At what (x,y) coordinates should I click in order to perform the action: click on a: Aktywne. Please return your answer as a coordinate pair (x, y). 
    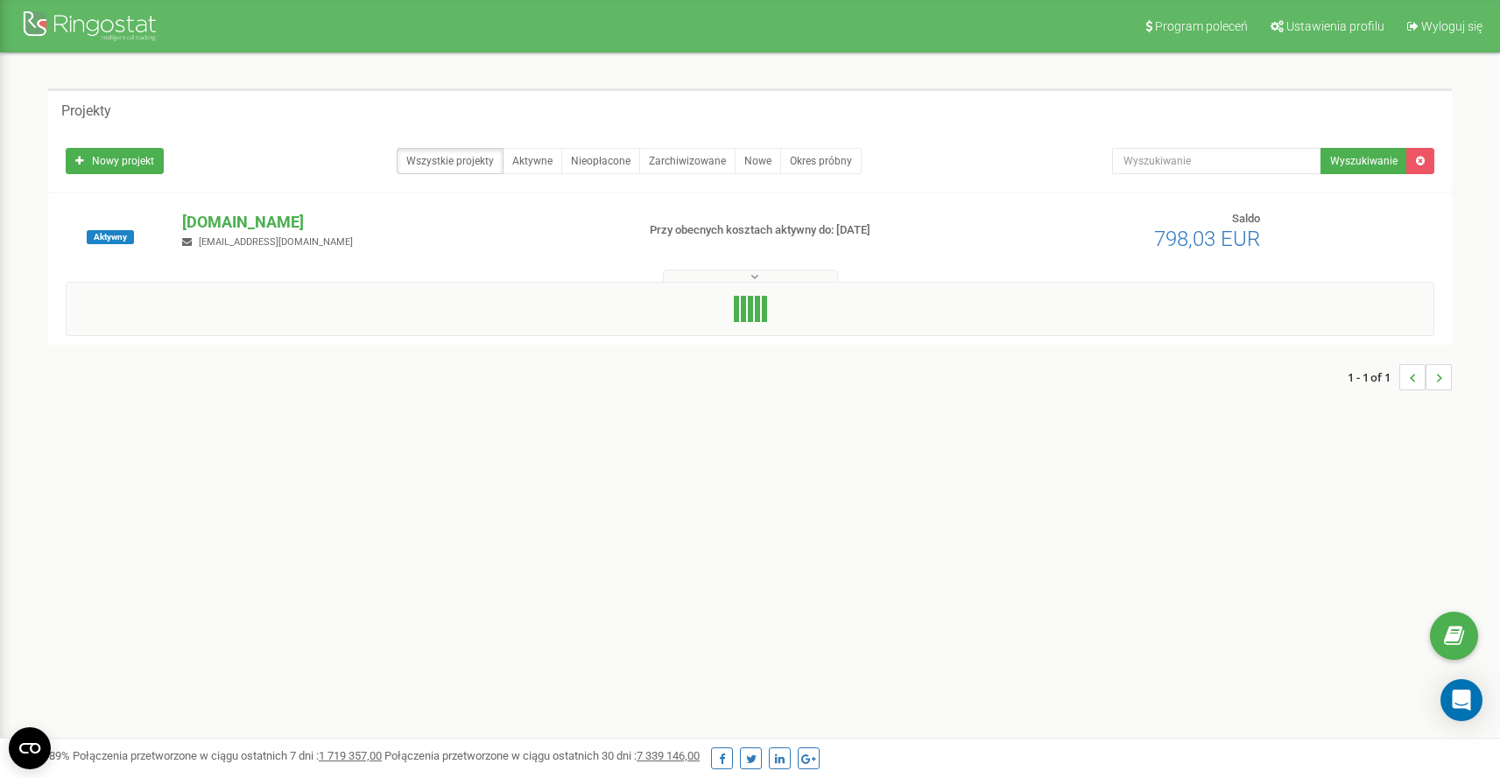
    Looking at the image, I should click on (532, 161).